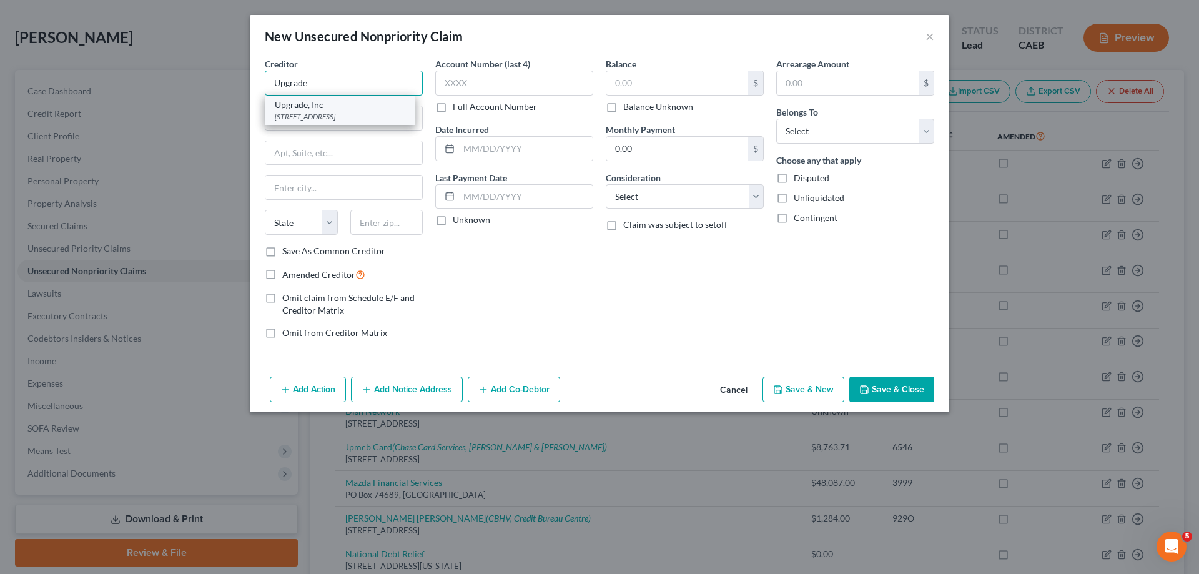 This screenshot has height=574, width=1199. What do you see at coordinates (811, 177) in the screenshot?
I see `span: Disputed` at bounding box center [811, 177].